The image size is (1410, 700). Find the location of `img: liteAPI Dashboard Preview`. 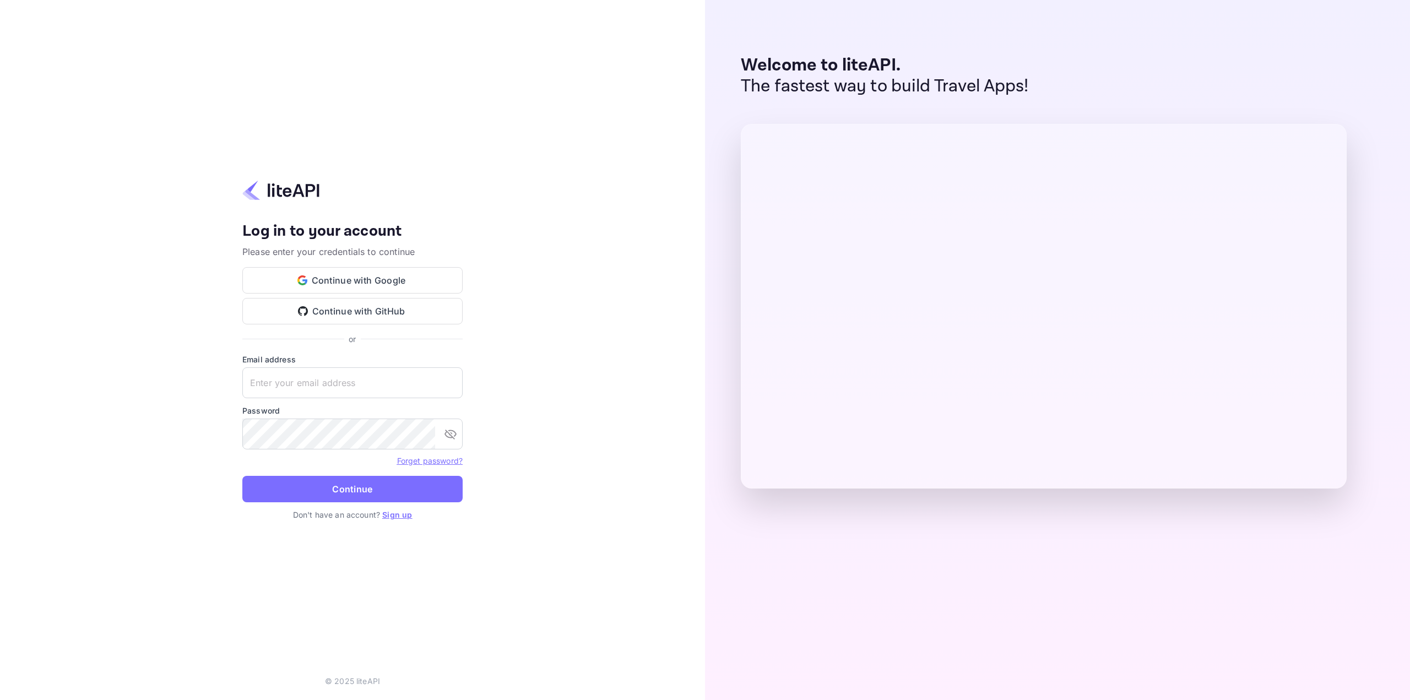

img: liteAPI Dashboard Preview is located at coordinates (1044, 306).